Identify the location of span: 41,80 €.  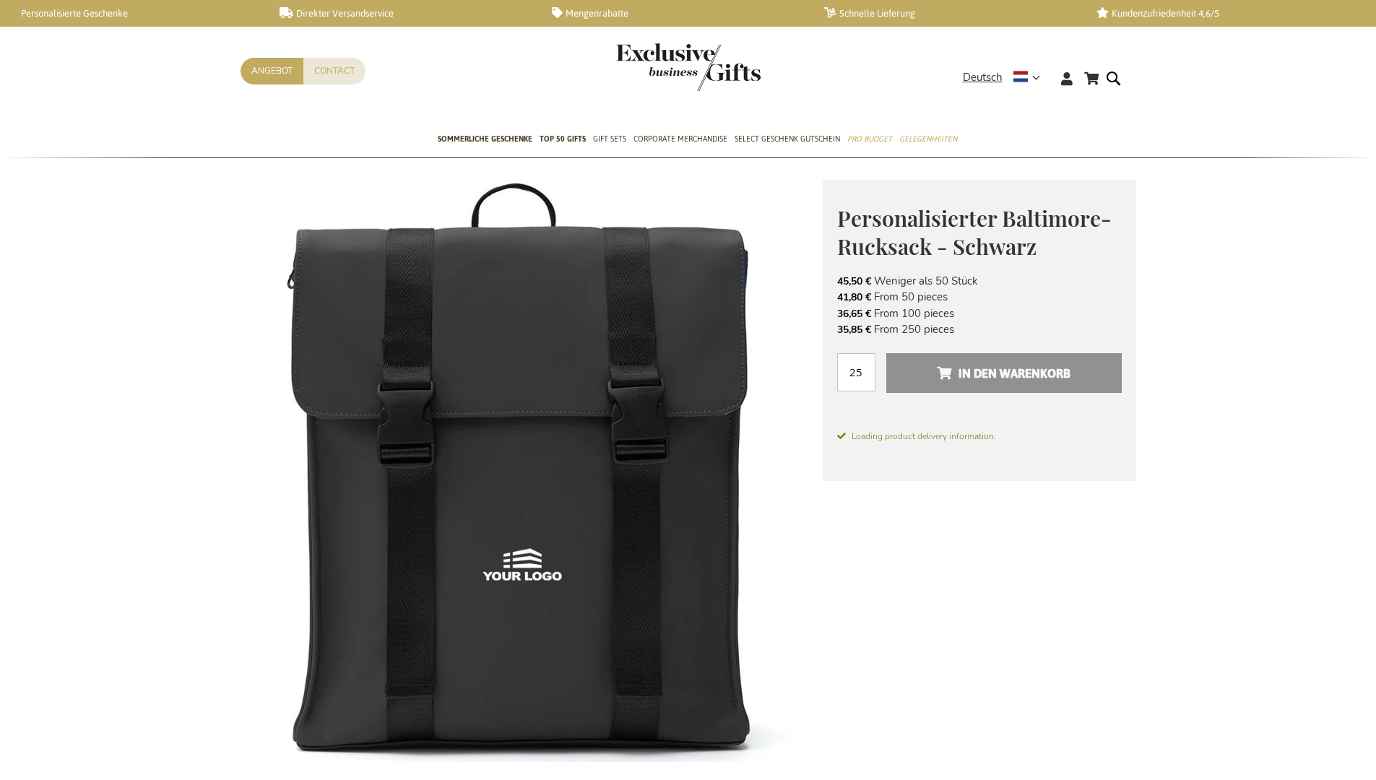
(854, 297).